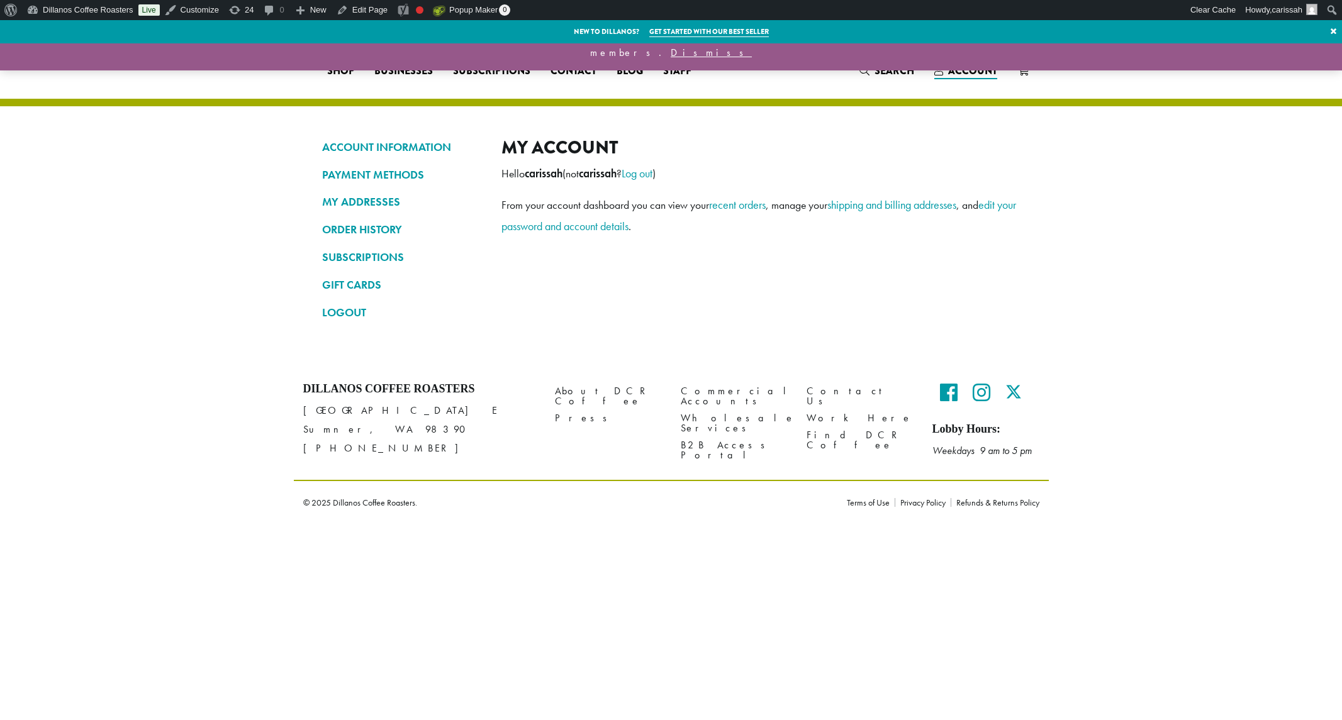  What do you see at coordinates (761, 174) in the screenshot?
I see `p: Hello (not ? )` at bounding box center [761, 174].